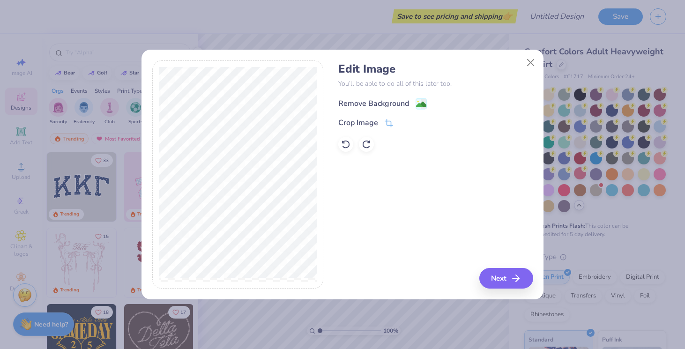 This screenshot has width=685, height=349. What do you see at coordinates (531, 63) in the screenshot?
I see `button: Close` at bounding box center [531, 63].